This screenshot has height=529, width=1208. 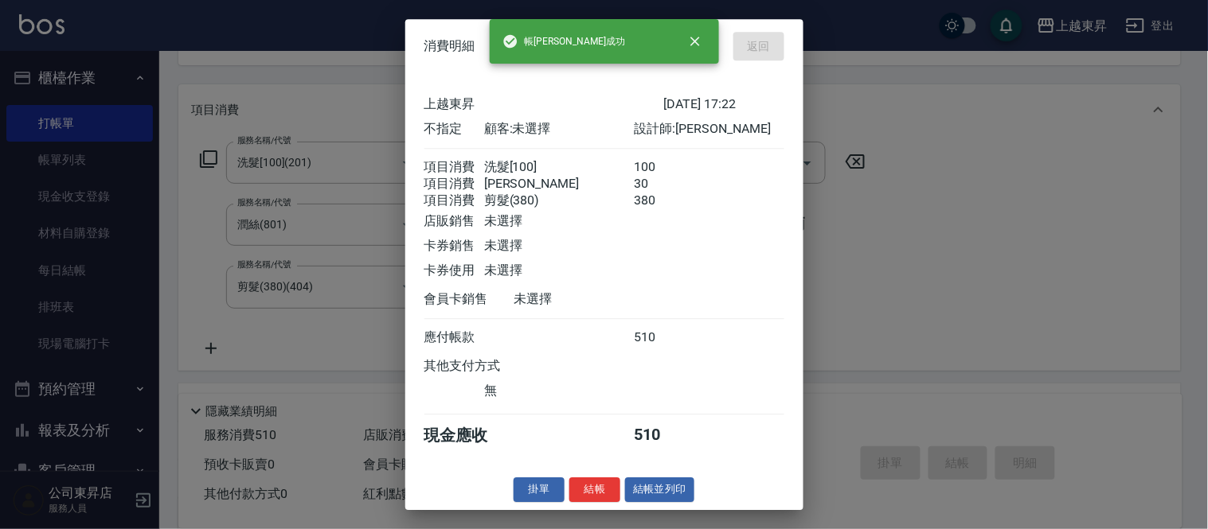 I want to click on div: 卡券銷售, so click(x=454, y=246).